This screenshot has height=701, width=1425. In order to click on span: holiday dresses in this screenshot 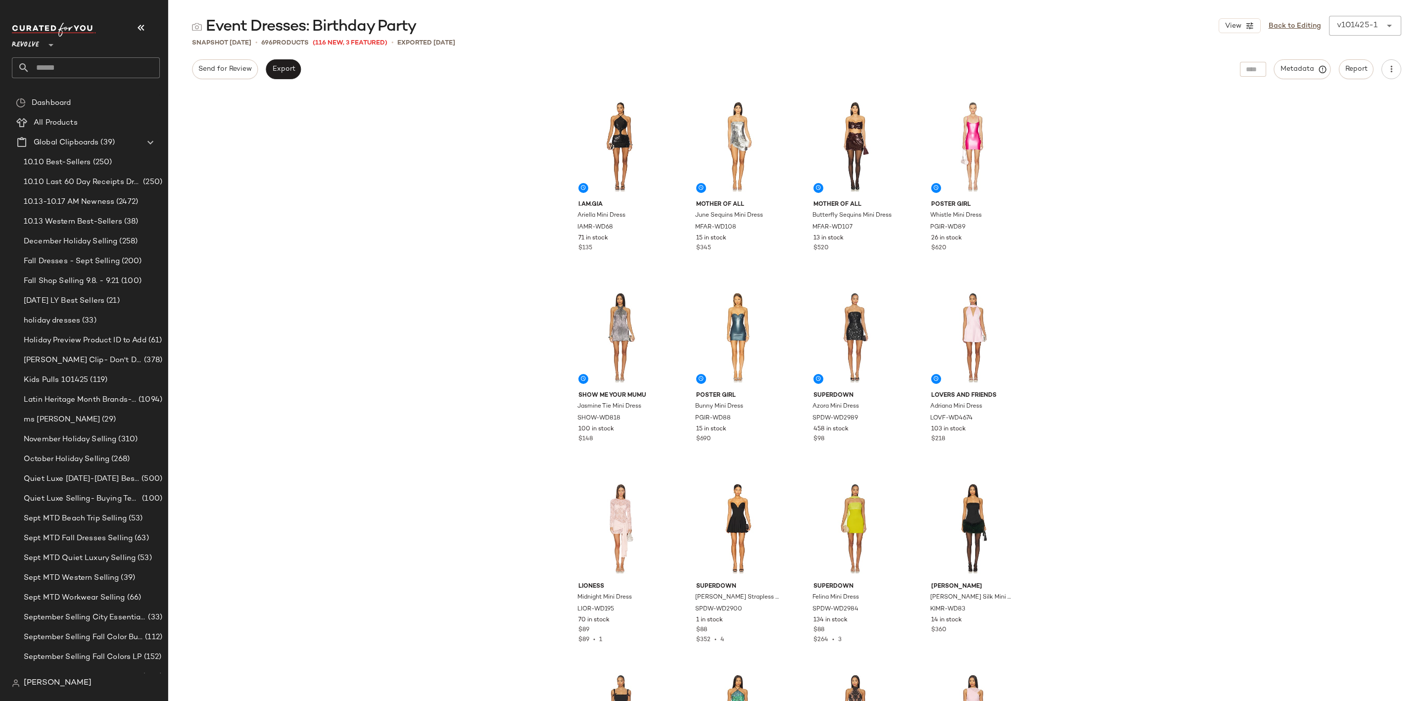, I will do `click(52, 321)`.